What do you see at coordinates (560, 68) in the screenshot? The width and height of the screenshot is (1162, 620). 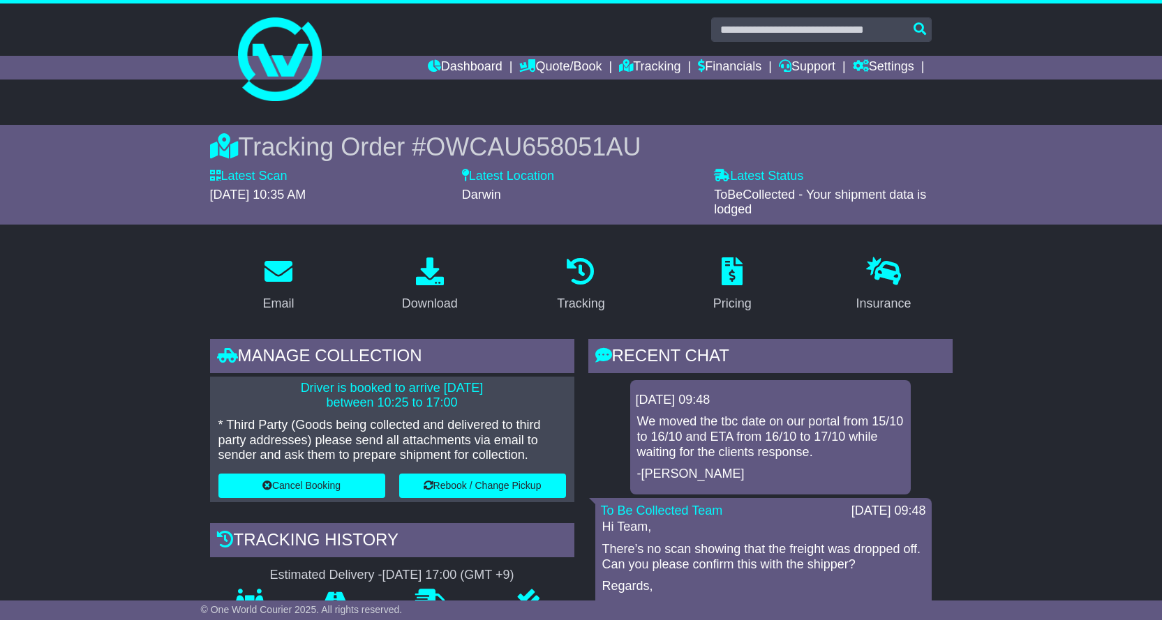 I see `a: Quote/Book` at bounding box center [560, 68].